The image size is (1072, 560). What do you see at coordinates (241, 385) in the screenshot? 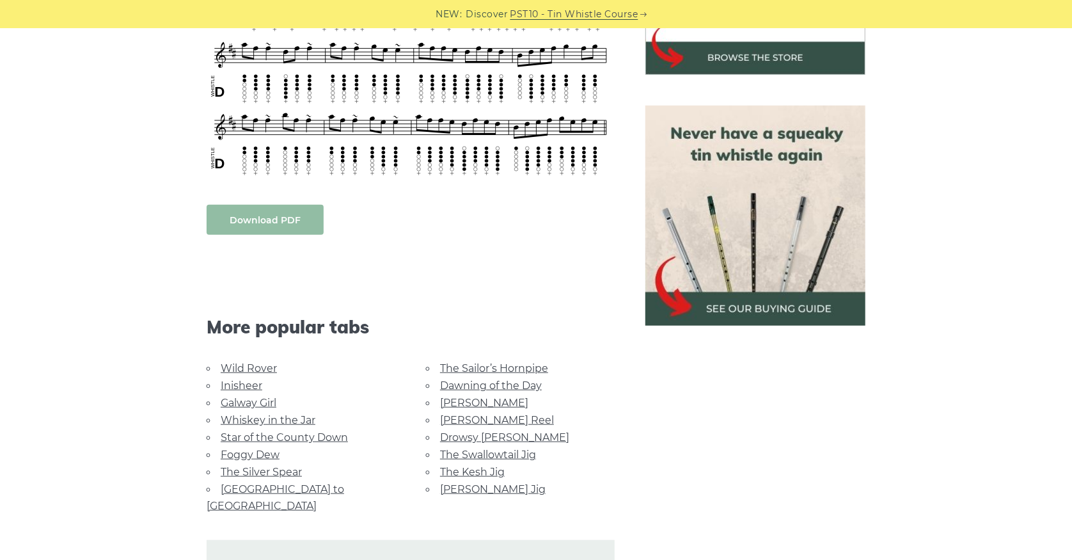
I see `a: Inisheer` at bounding box center [241, 385].